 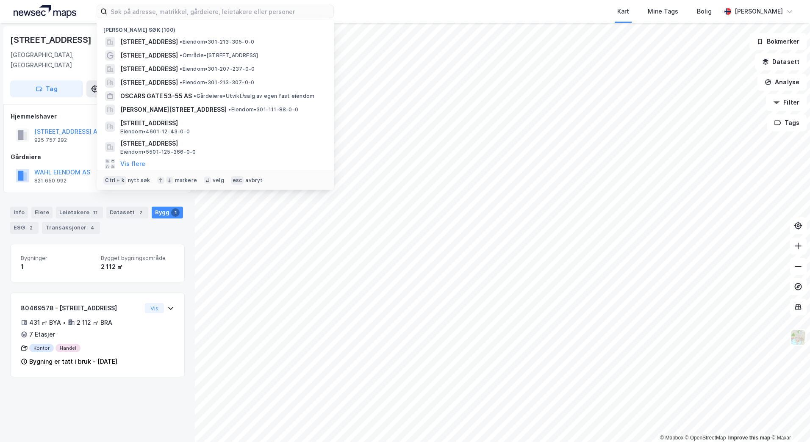 What do you see at coordinates (97, 116) in the screenshot?
I see `div: Hjemmelshaver` at bounding box center [97, 116].